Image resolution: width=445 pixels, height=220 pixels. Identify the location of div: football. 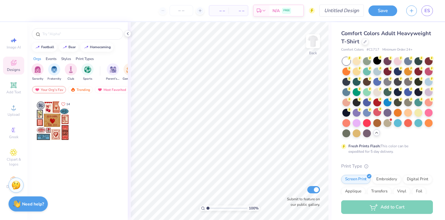
(47, 47).